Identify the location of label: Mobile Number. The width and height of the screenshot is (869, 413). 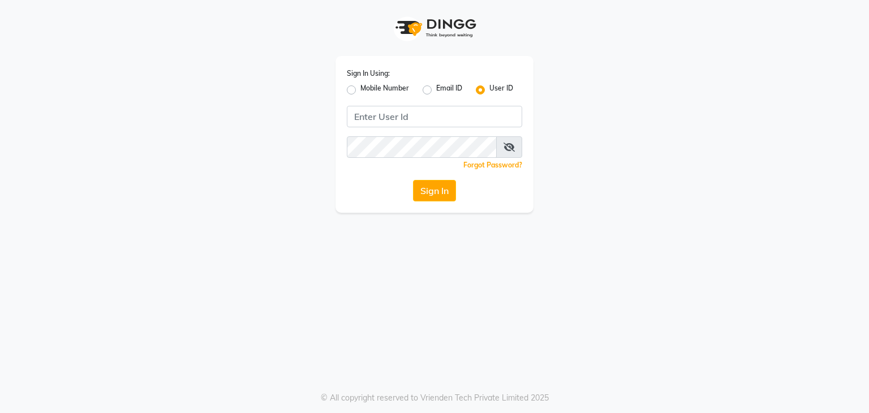
(385, 90).